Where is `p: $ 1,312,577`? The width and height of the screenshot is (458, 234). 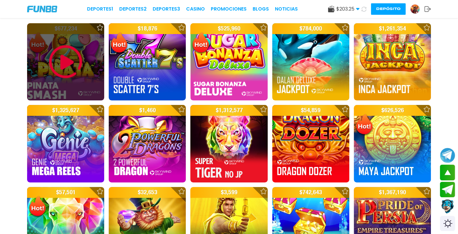 p: $ 1,312,577 is located at coordinates (229, 110).